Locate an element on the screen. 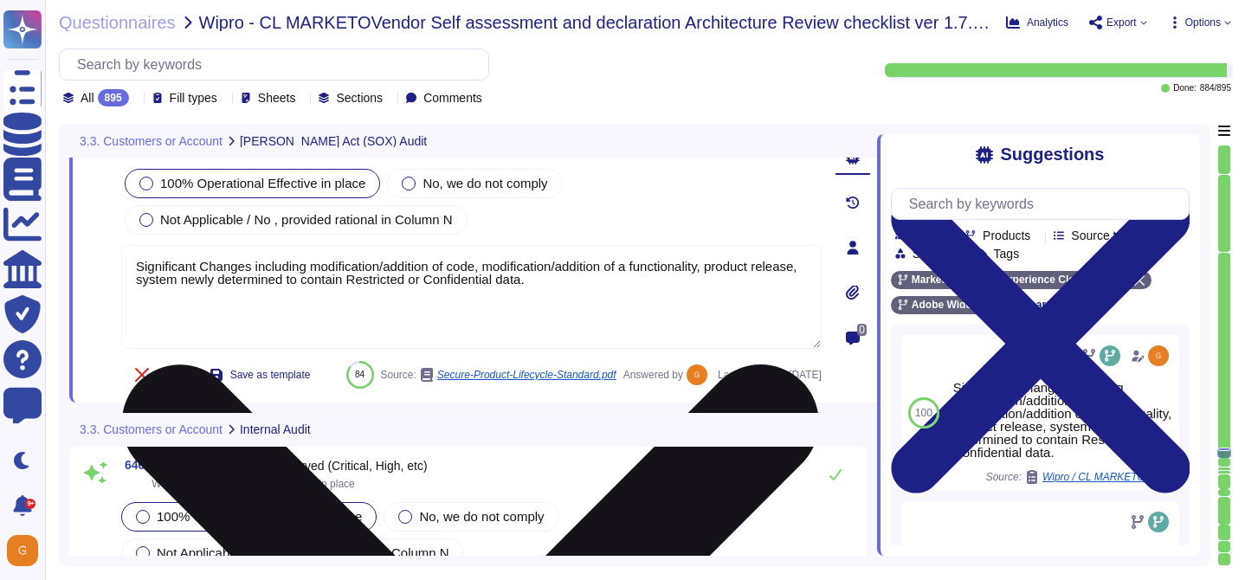 This screenshot has width=1245, height=580. span: No, we do not comply is located at coordinates (485, 183).